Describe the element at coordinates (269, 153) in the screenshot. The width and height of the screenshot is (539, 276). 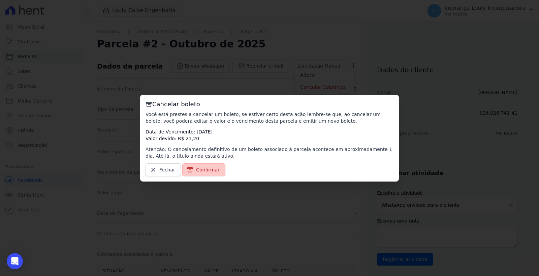
I see `p: Atenção: O cancelamento definitivo de um boleto associado à parcela acontece em aproximadamente 1...` at that location.